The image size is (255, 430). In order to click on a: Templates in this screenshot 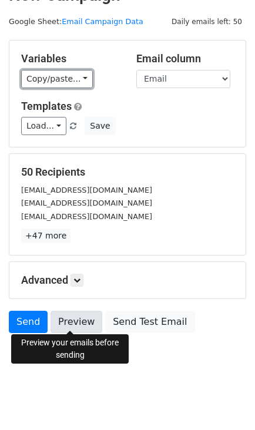, I will do `click(46, 106)`.